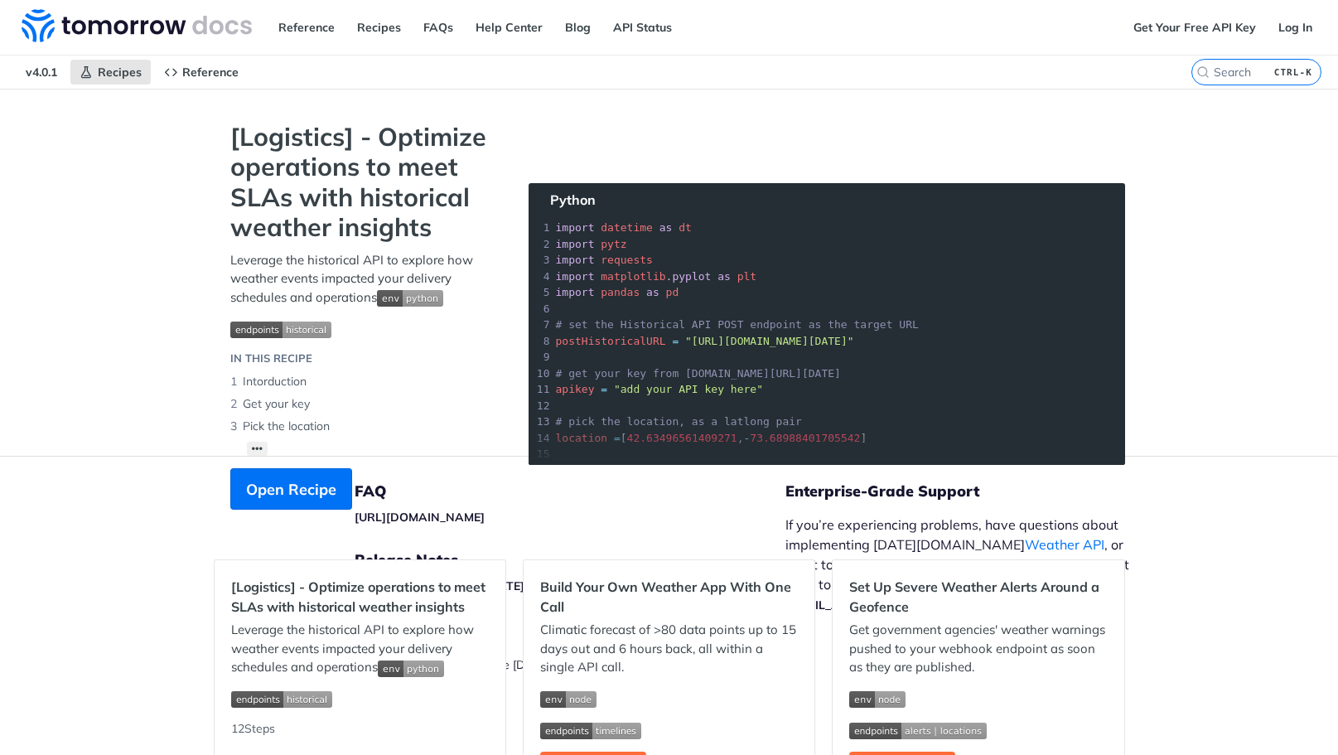 The width and height of the screenshot is (1338, 755). I want to click on a: Help Center, so click(509, 27).